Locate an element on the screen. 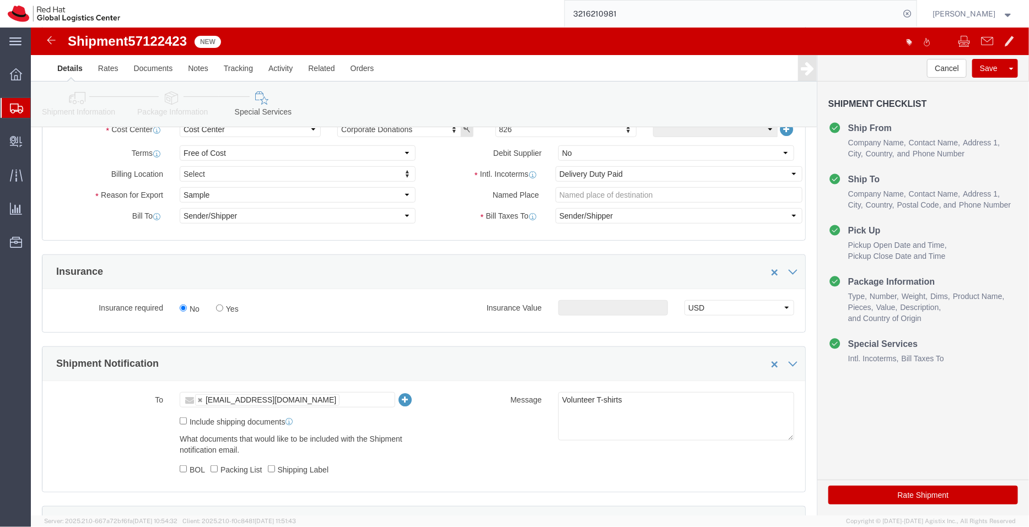  span: Pallav Sen Gupta is located at coordinates (964, 14).